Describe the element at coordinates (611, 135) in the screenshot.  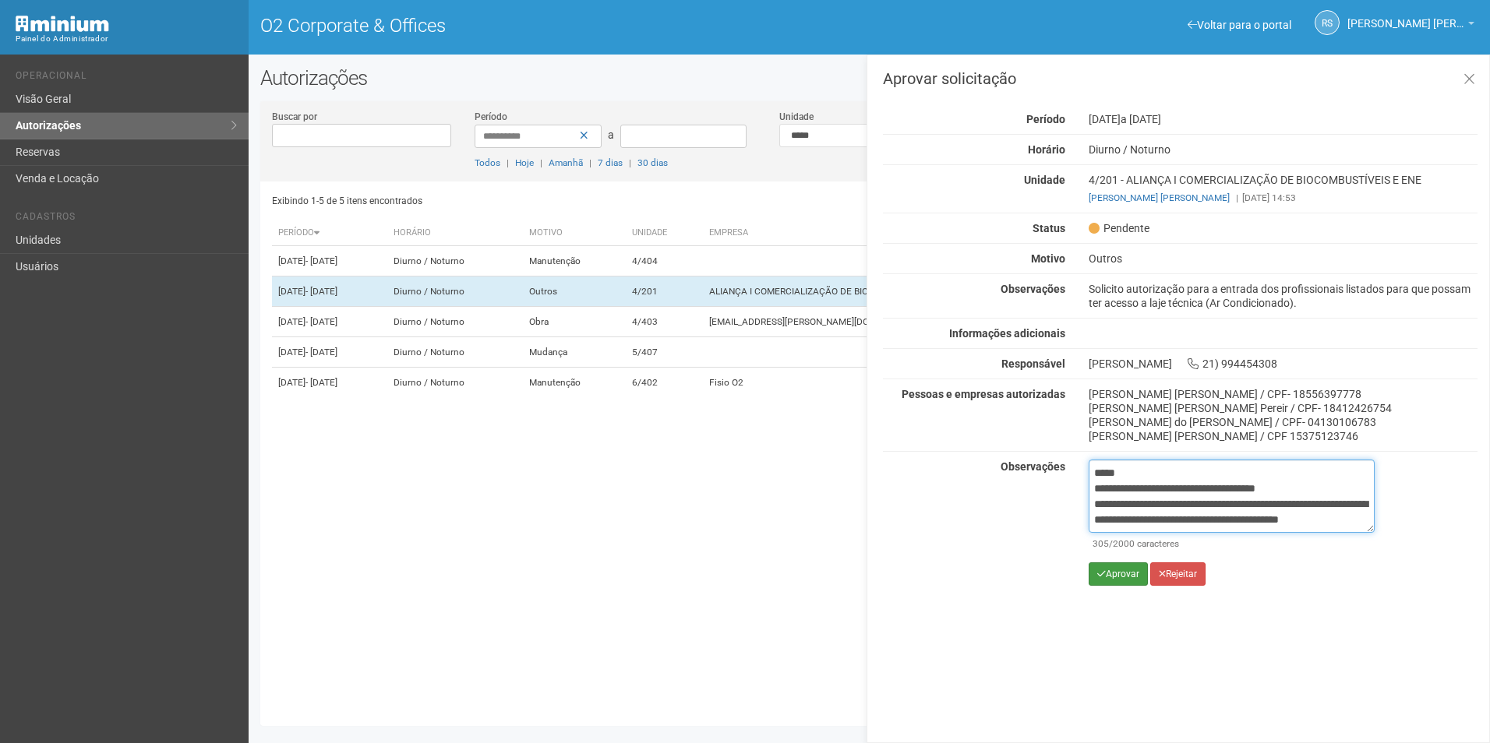
I see `span: a` at that location.